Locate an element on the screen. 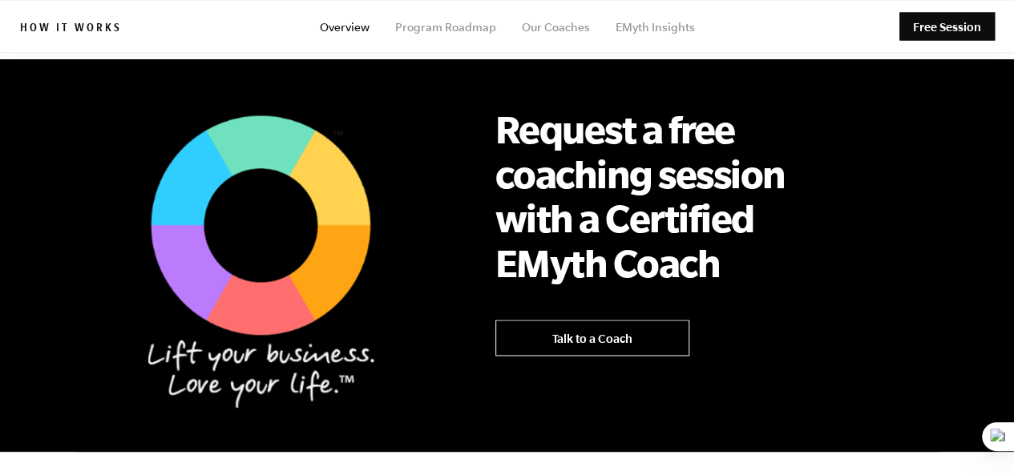 The width and height of the screenshot is (1014, 475). div: Chat Widget is located at coordinates (974, 437).